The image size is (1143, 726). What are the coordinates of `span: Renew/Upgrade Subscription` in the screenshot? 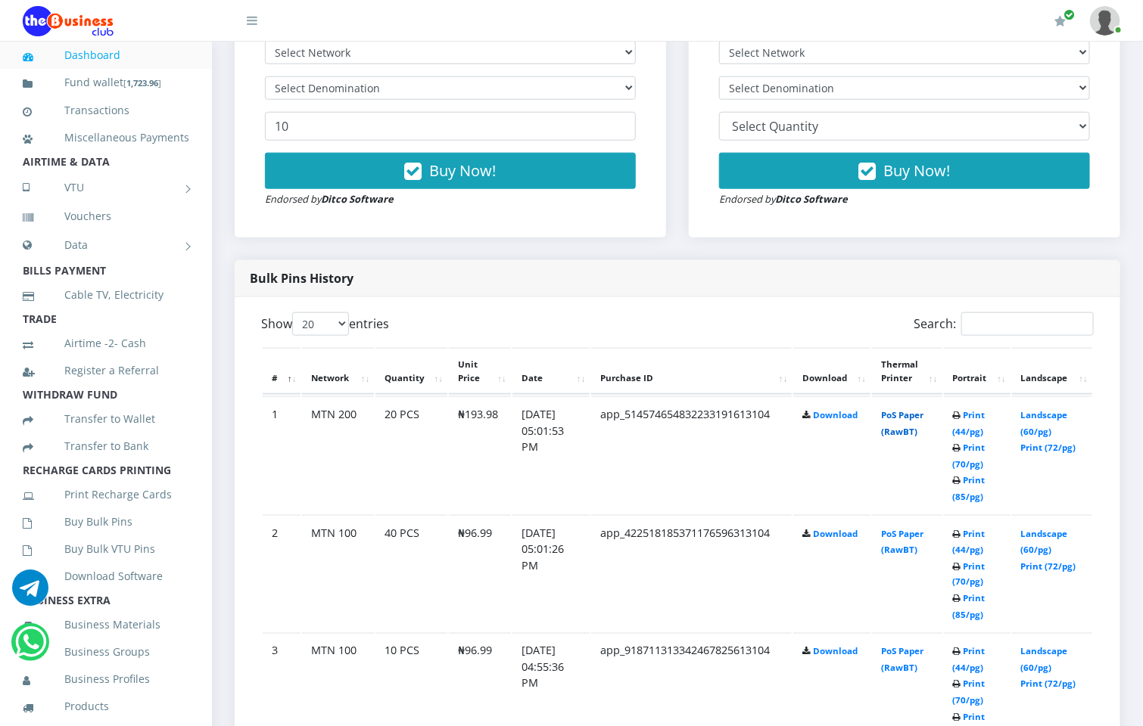 It's located at (1068, 14).